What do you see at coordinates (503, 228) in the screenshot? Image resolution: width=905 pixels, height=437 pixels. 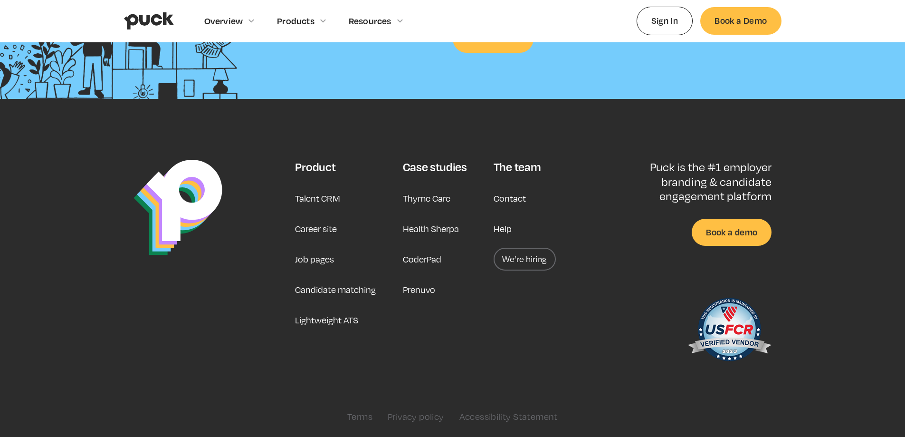 I see `a: Help` at bounding box center [503, 228].